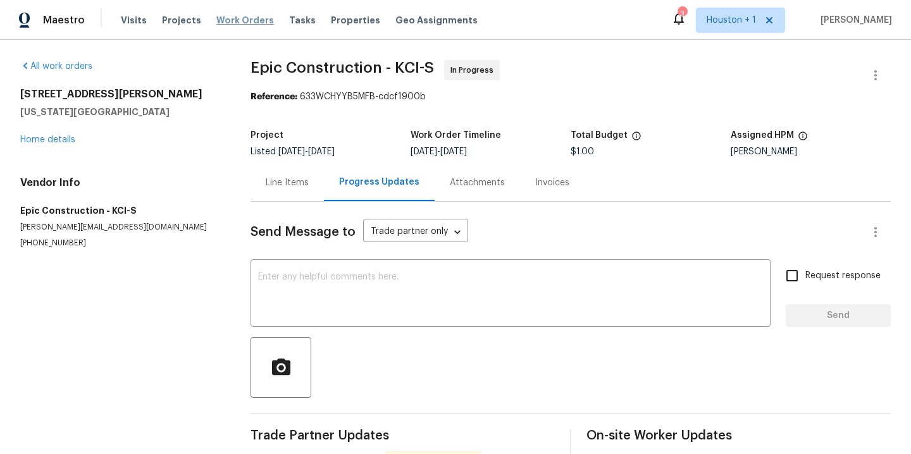 This screenshot has height=454, width=911. Describe the element at coordinates (475, 70) in the screenshot. I see `span: In Progress` at that location.